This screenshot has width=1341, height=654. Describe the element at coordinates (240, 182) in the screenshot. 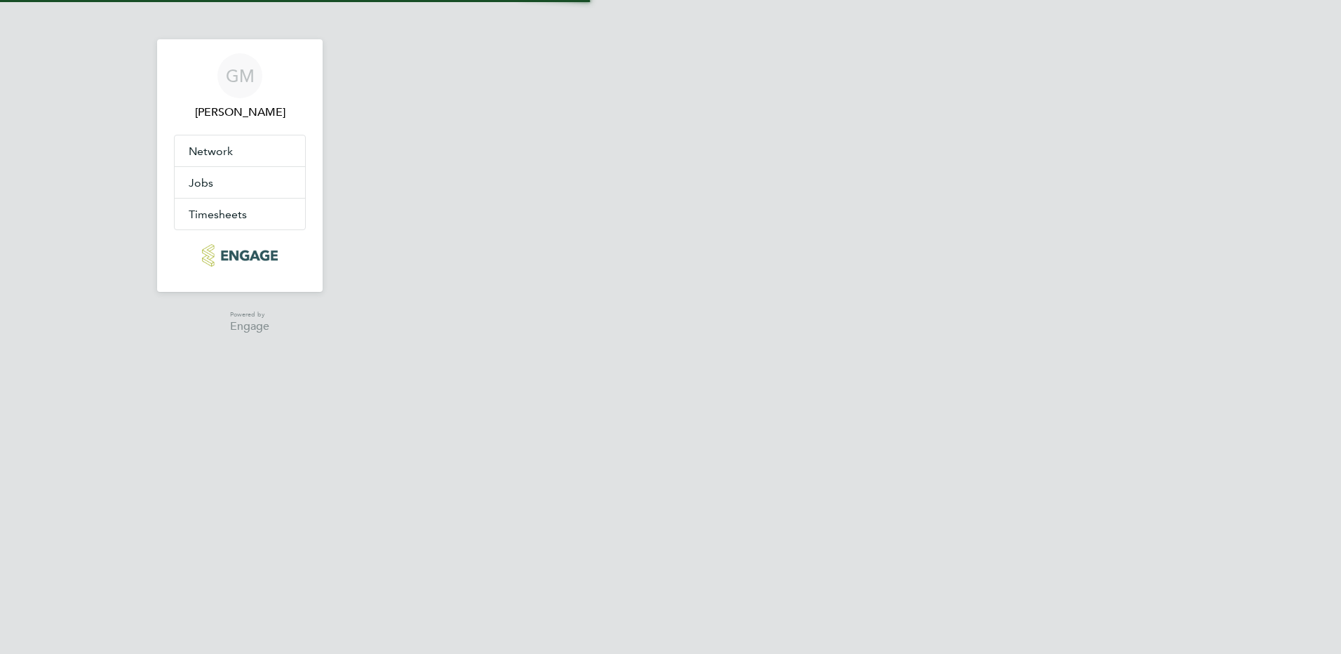

I see `button: Jobs` at that location.